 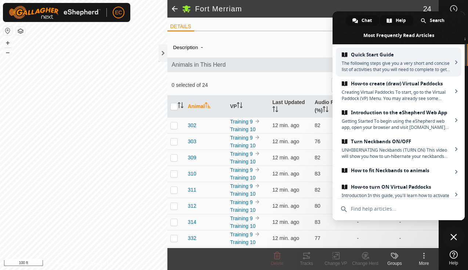 I want to click on span: Animals in This Herd, so click(x=303, y=65).